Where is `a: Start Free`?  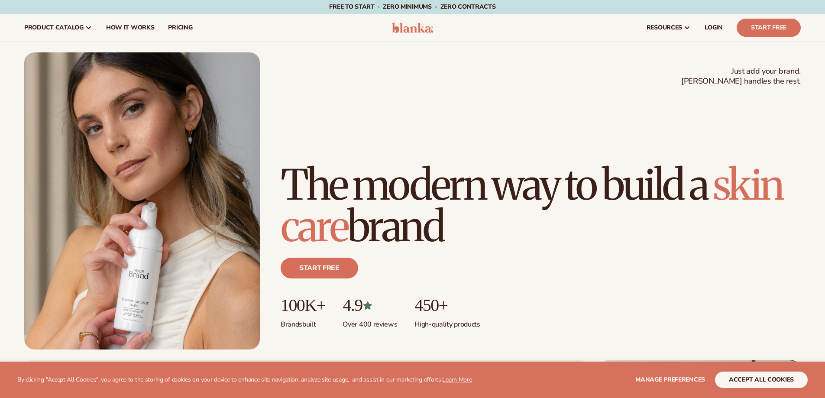
a: Start Free is located at coordinates (768, 28).